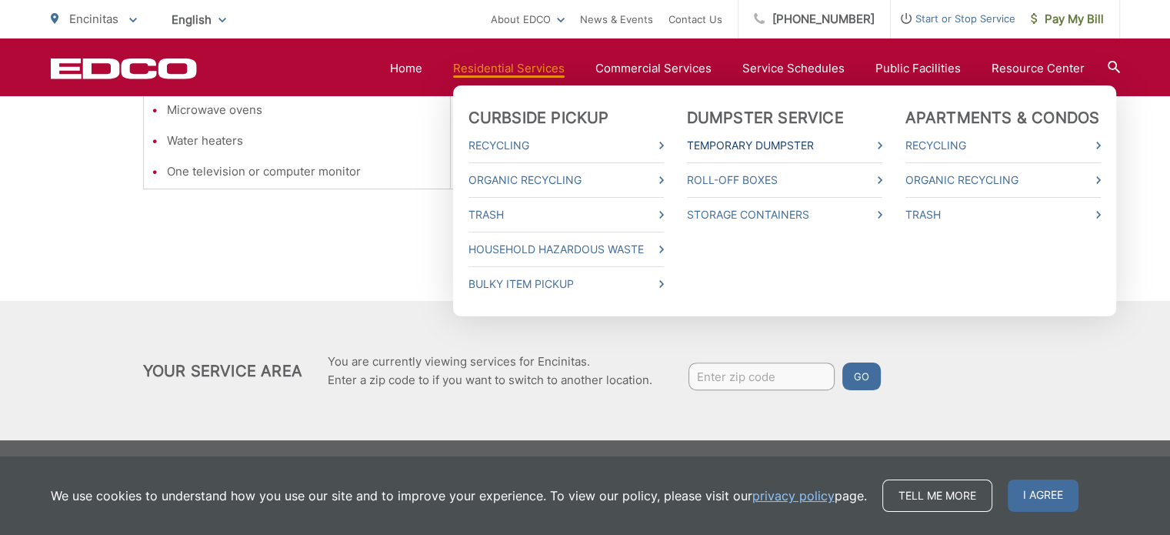 The image size is (1170, 535). What do you see at coordinates (1002, 118) in the screenshot?
I see `a: Apartments & Condos` at bounding box center [1002, 118].